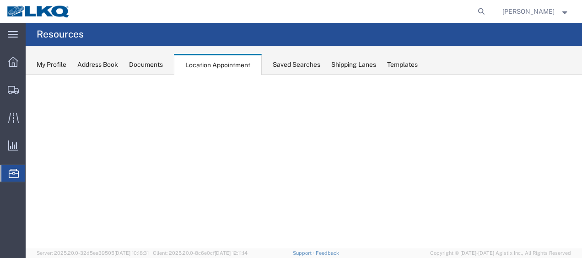  I want to click on div: My Profile, so click(51, 65).